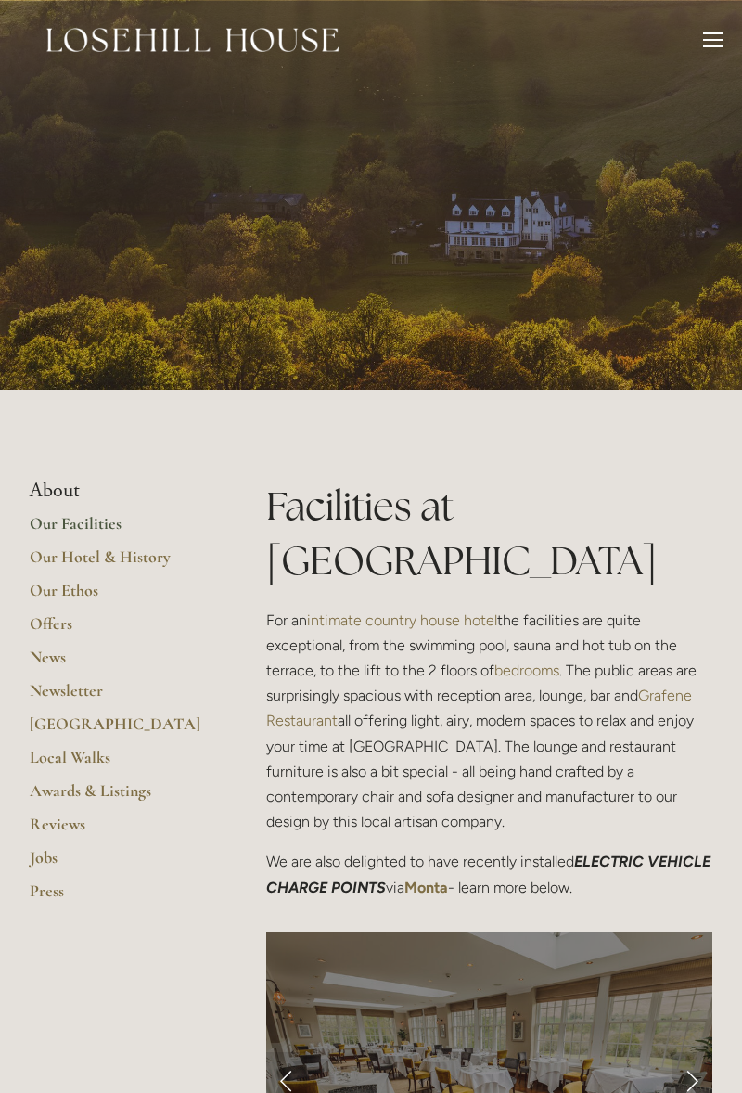 This screenshot has width=742, height=1093. Describe the element at coordinates (527, 670) in the screenshot. I see `a: bedrooms` at that location.